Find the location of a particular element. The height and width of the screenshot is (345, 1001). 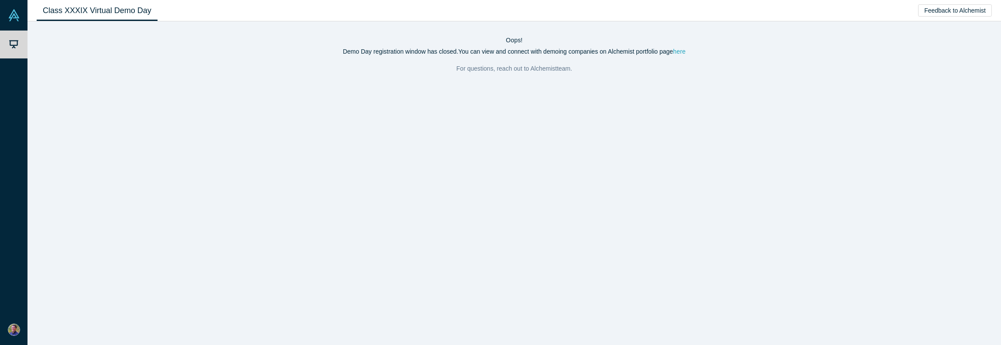

p: Demo Day registration window has closed. You can view and connect with demoing companies on Alche... is located at coordinates (514, 52).